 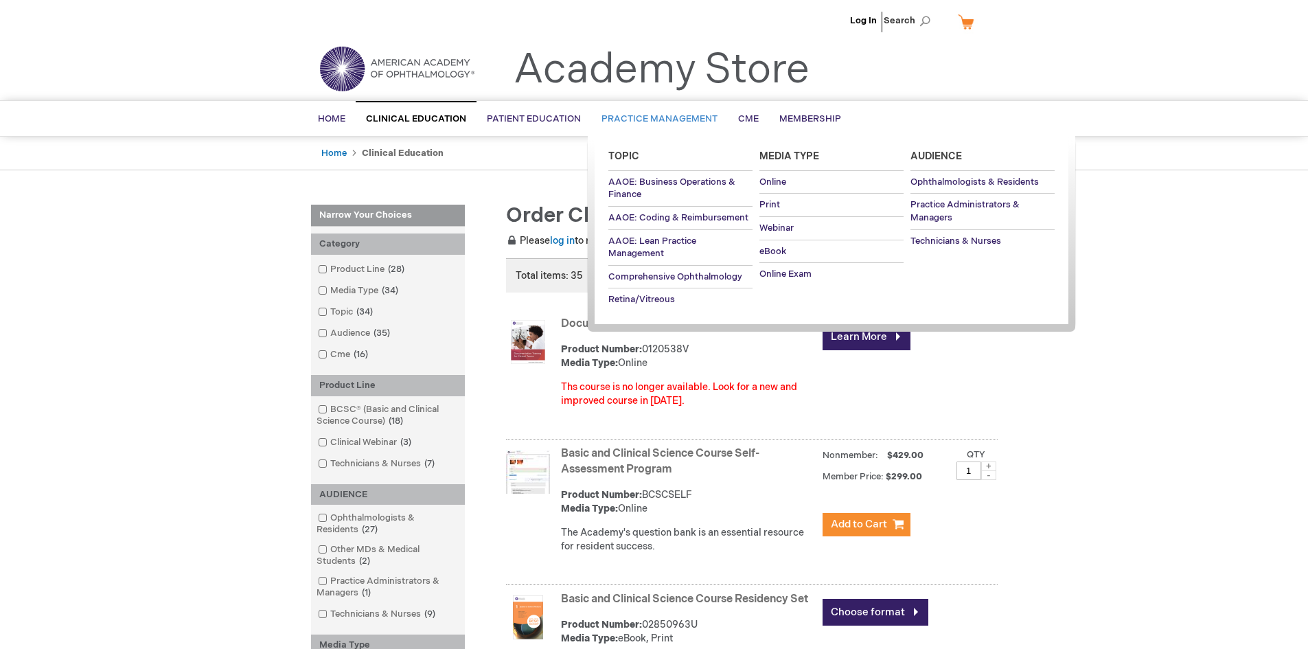 What do you see at coordinates (382, 333) in the screenshot?
I see `span: 35` at bounding box center [382, 333].